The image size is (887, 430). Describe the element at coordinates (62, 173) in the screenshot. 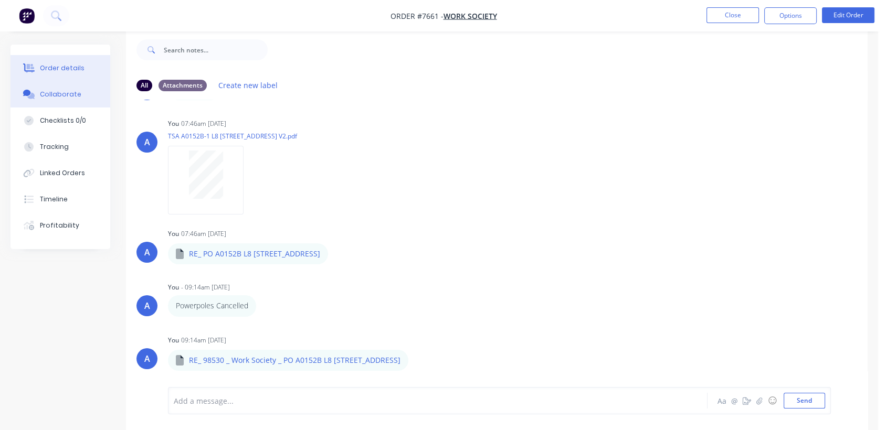

I see `div: Linked Orders` at that location.